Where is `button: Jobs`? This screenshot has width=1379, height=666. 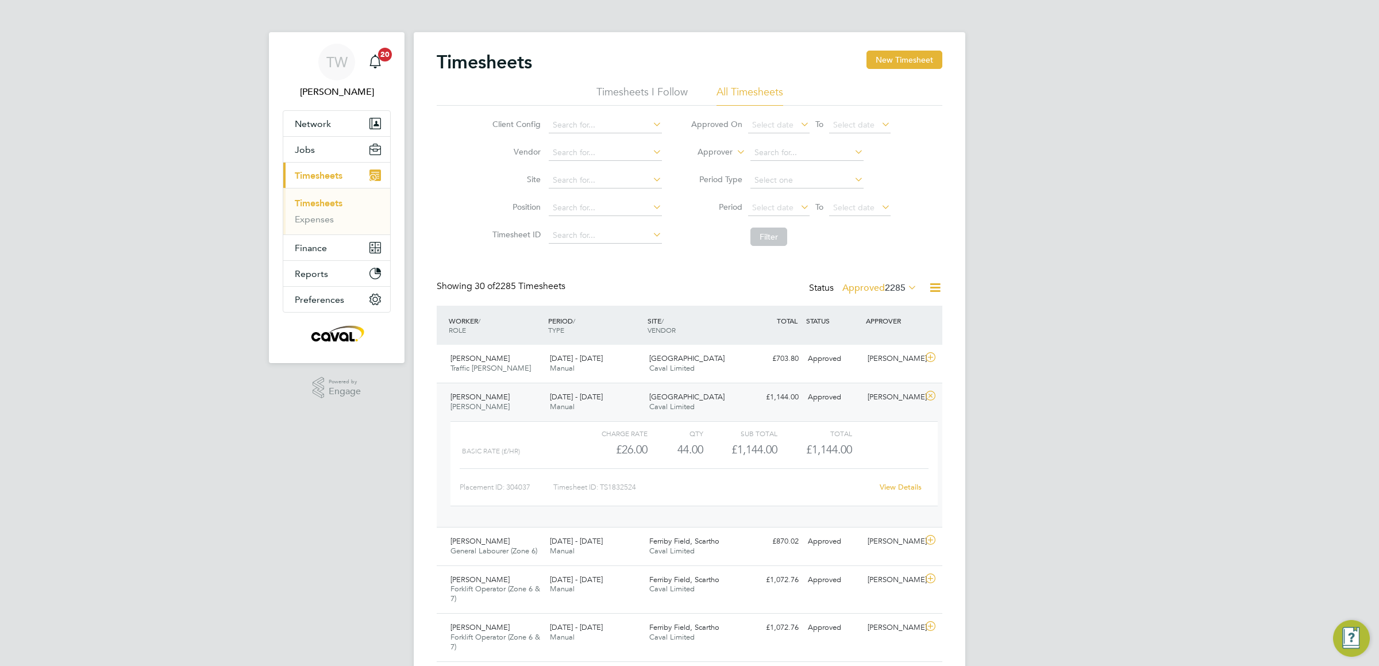
button: Jobs is located at coordinates (337, 149).